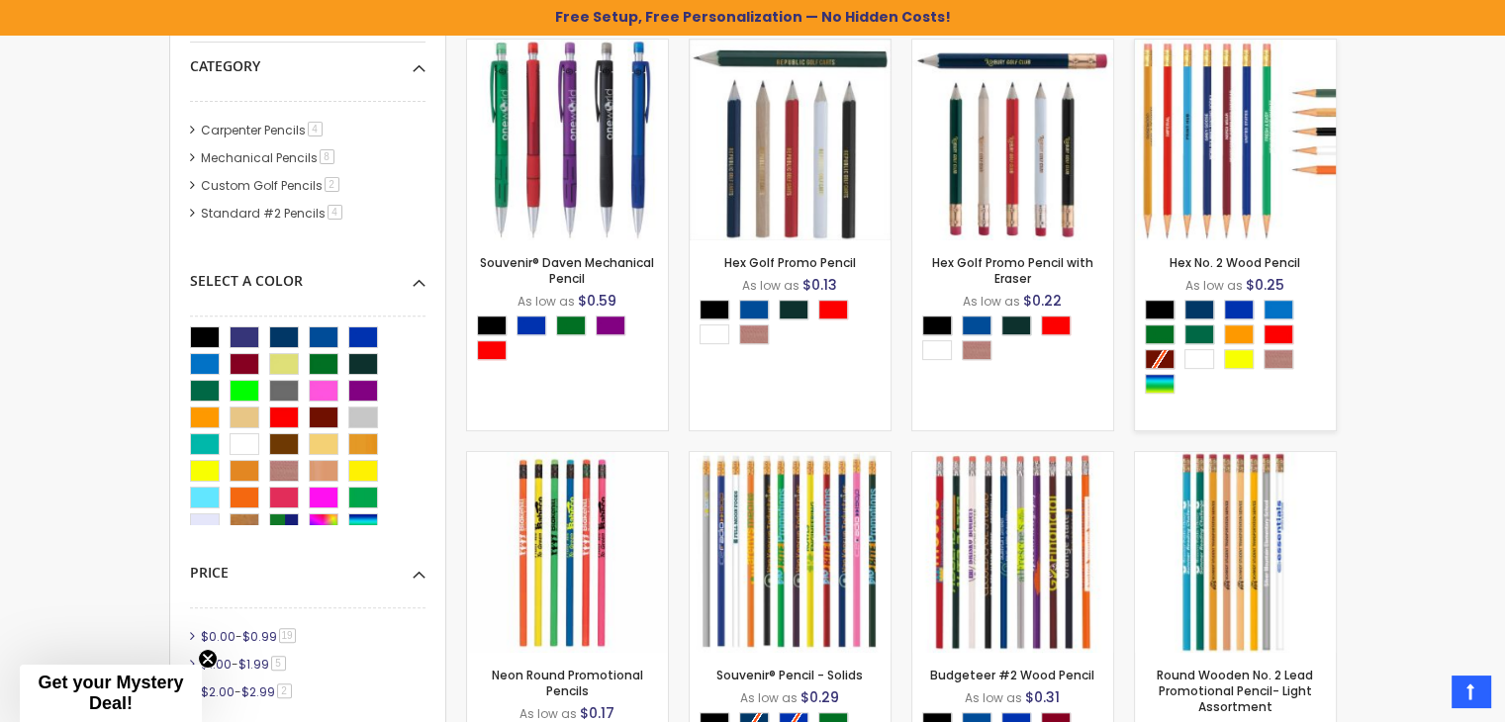 This screenshot has height=722, width=1505. I want to click on a: Round Wooden No. 2 Lead Promotional Pencil- Light Assortment, so click(1235, 459).